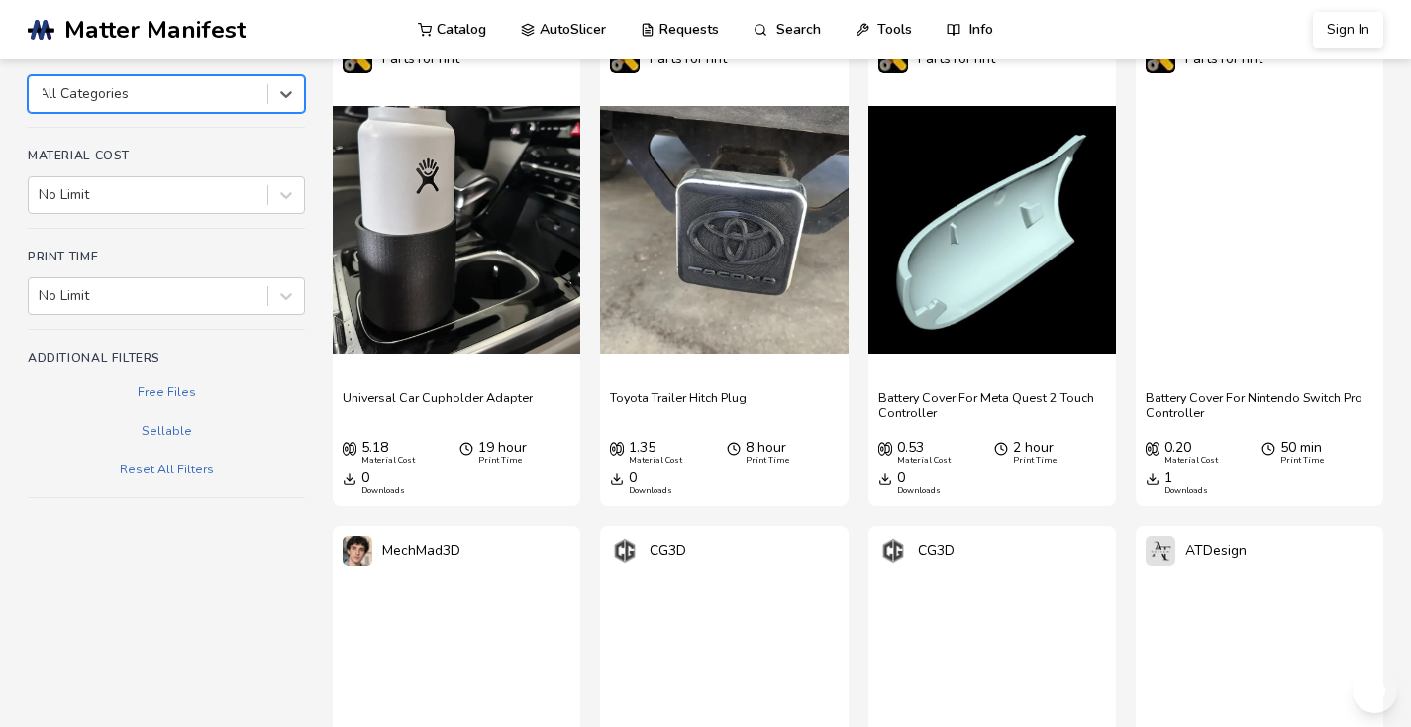 Image resolution: width=1411 pixels, height=727 pixels. Describe the element at coordinates (1374, 690) in the screenshot. I see `button: Send feedback via email` at that location.